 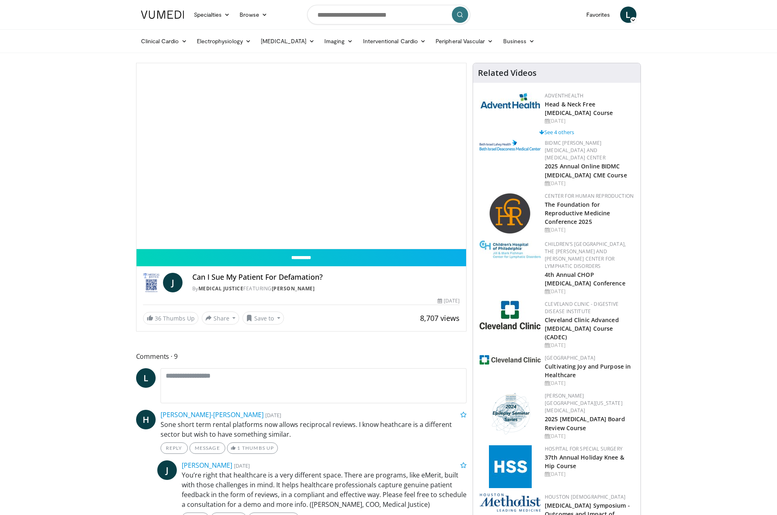 What do you see at coordinates (339, 41) in the screenshot?
I see `a: Imaging` at bounding box center [339, 41].